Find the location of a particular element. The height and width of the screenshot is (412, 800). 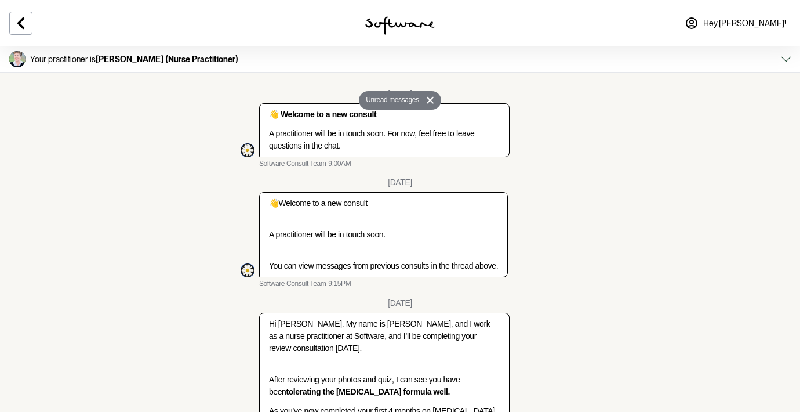

p: A practitioner will be in touch soon. For now, feel free to leave questions in the chat. is located at coordinates (384, 140).